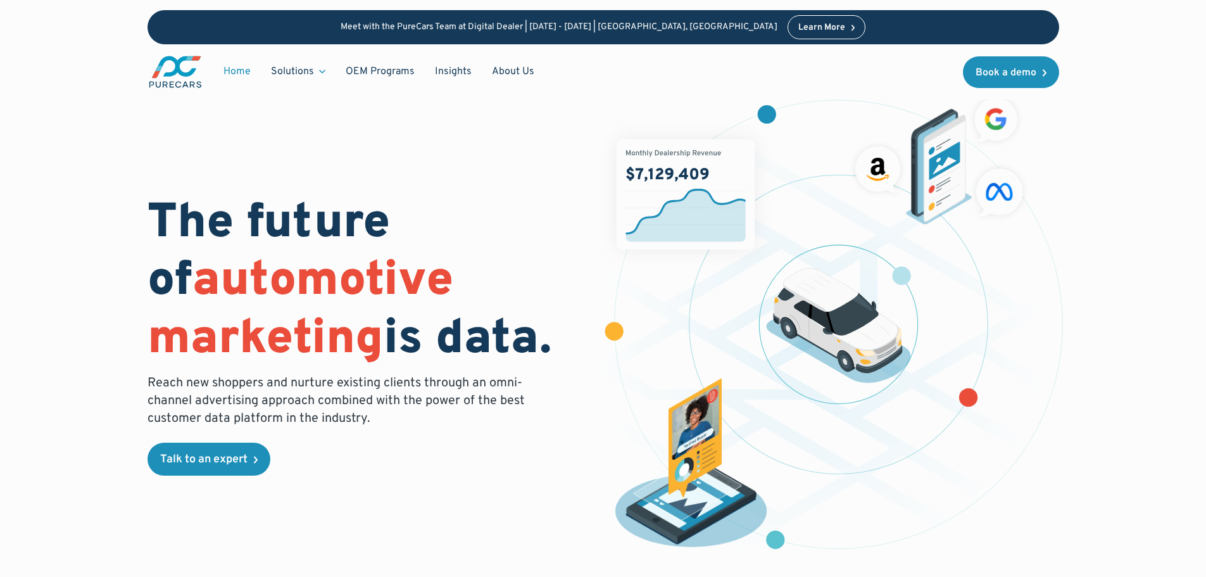 This screenshot has height=577, width=1206. I want to click on img: chart showing monthly dealership revenue of $7m, so click(685, 194).